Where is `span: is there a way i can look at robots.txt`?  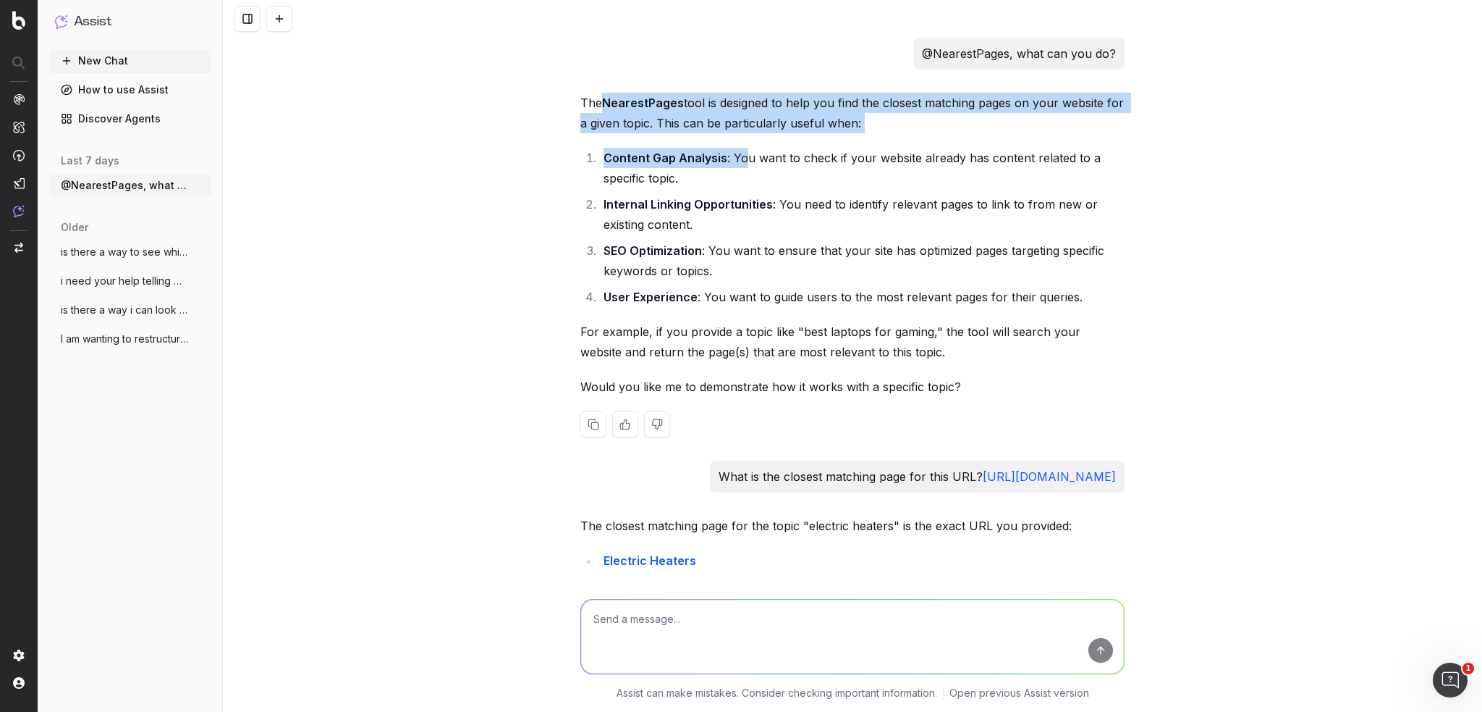
span: is there a way i can look at robots.txt is located at coordinates (125, 310).